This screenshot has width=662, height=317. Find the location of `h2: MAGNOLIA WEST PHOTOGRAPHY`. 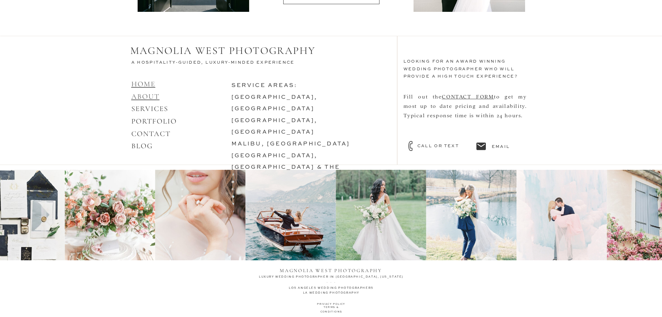

h2: MAGNOLIA WEST PHOTOGRAPHY is located at coordinates (228, 51).